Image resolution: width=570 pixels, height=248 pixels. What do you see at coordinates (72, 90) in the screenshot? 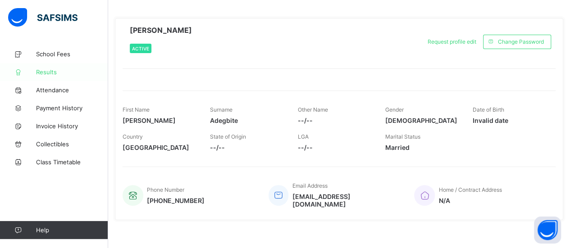
I see `span: Attendance` at bounding box center [72, 90].